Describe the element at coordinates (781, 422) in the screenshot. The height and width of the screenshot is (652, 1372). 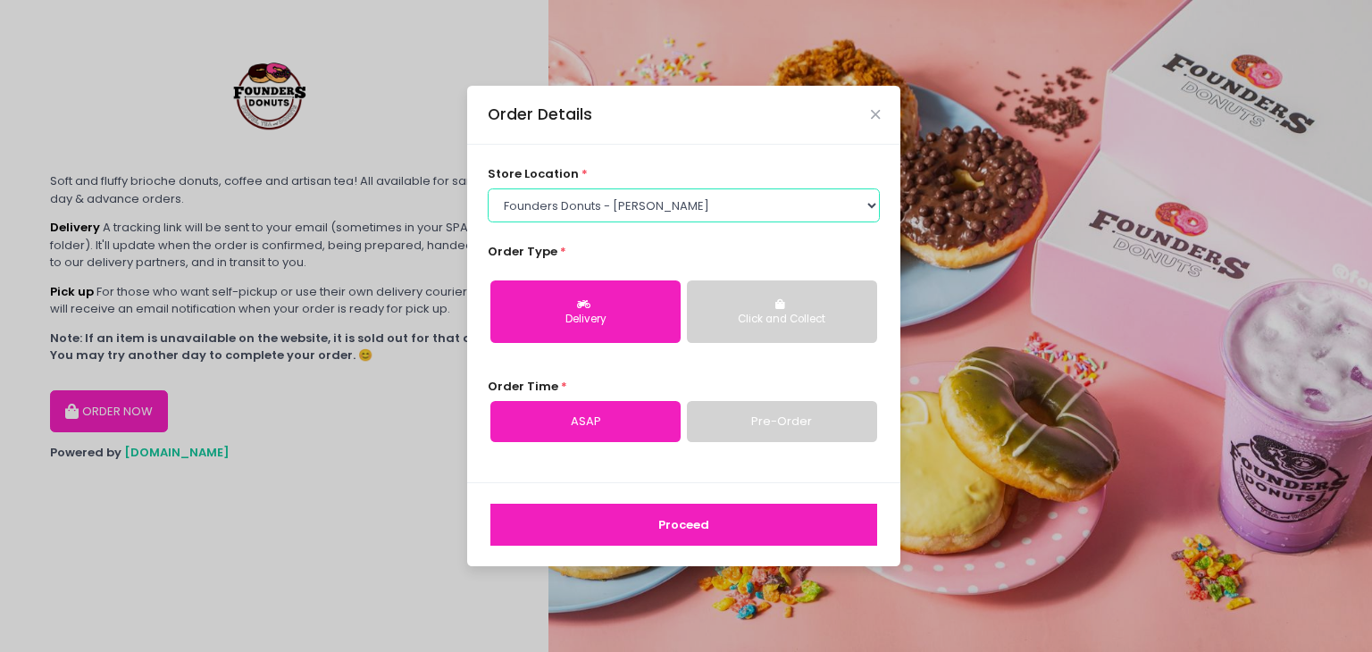
I see `a: Pre-Order` at that location.